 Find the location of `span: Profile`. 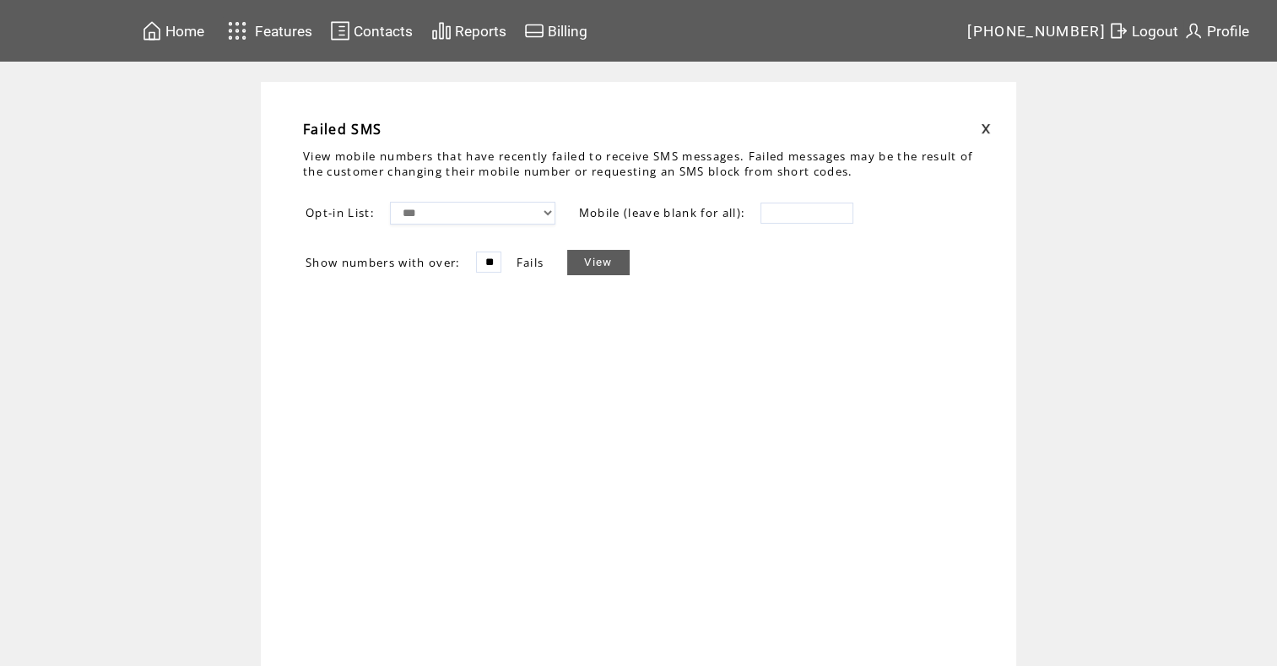

span: Profile is located at coordinates (1228, 31).